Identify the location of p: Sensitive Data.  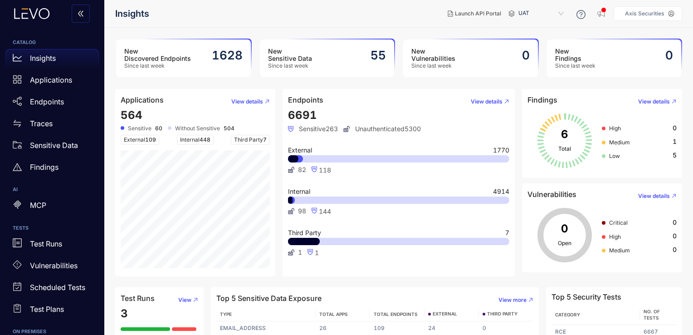
(54, 145).